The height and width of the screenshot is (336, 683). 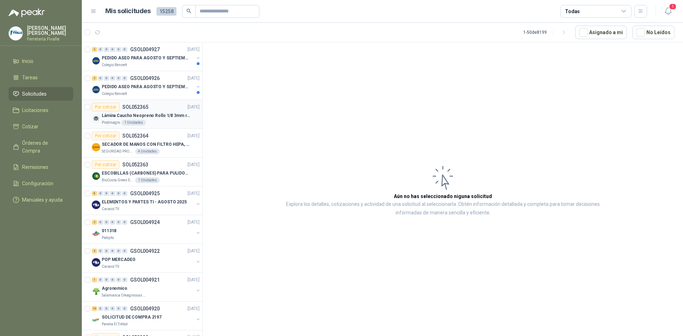 What do you see at coordinates (145, 193) in the screenshot?
I see `p: GSOL004925` at bounding box center [145, 193].